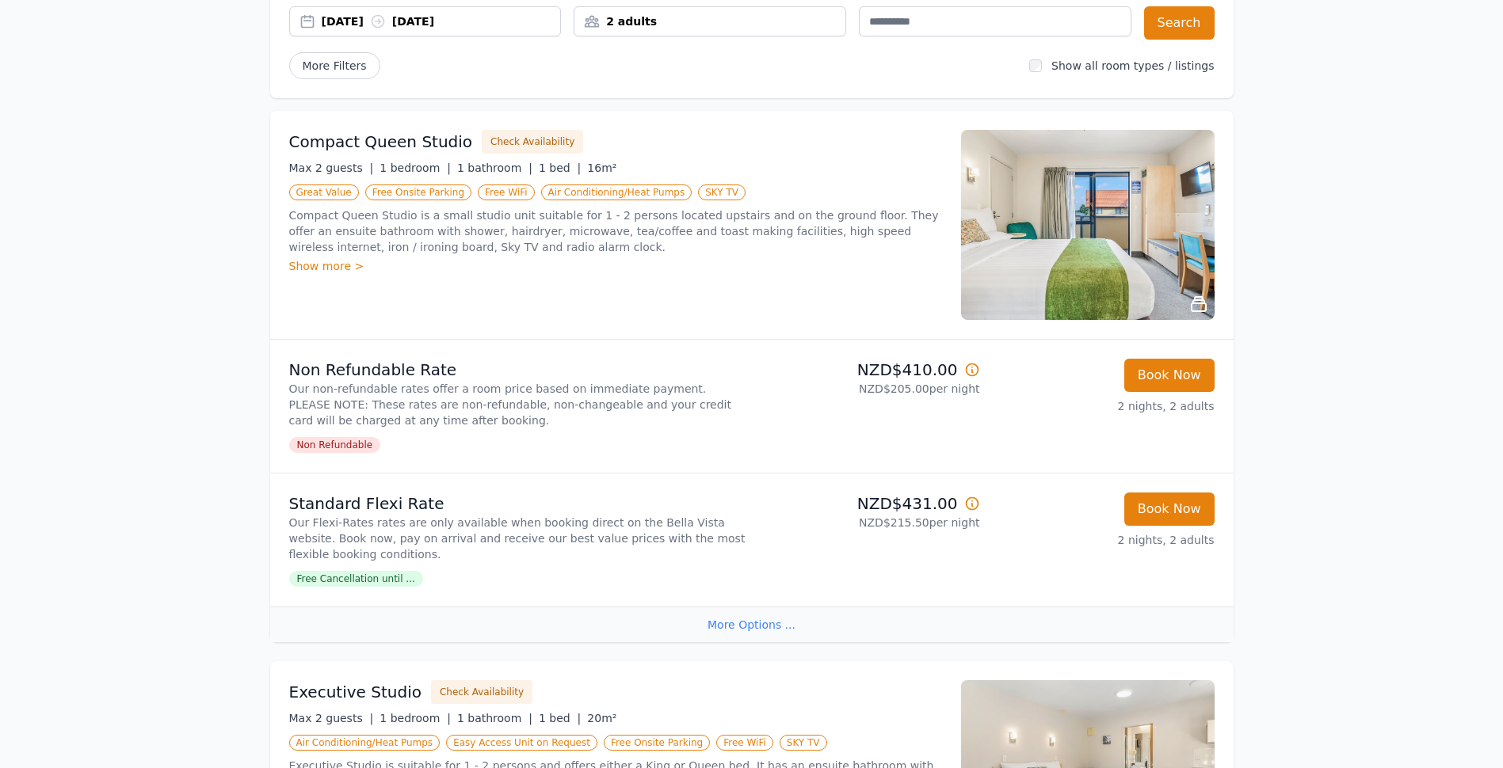 This screenshot has height=768, width=1503. Describe the element at coordinates (355, 692) in the screenshot. I see `h3: Executive Studio` at that location.